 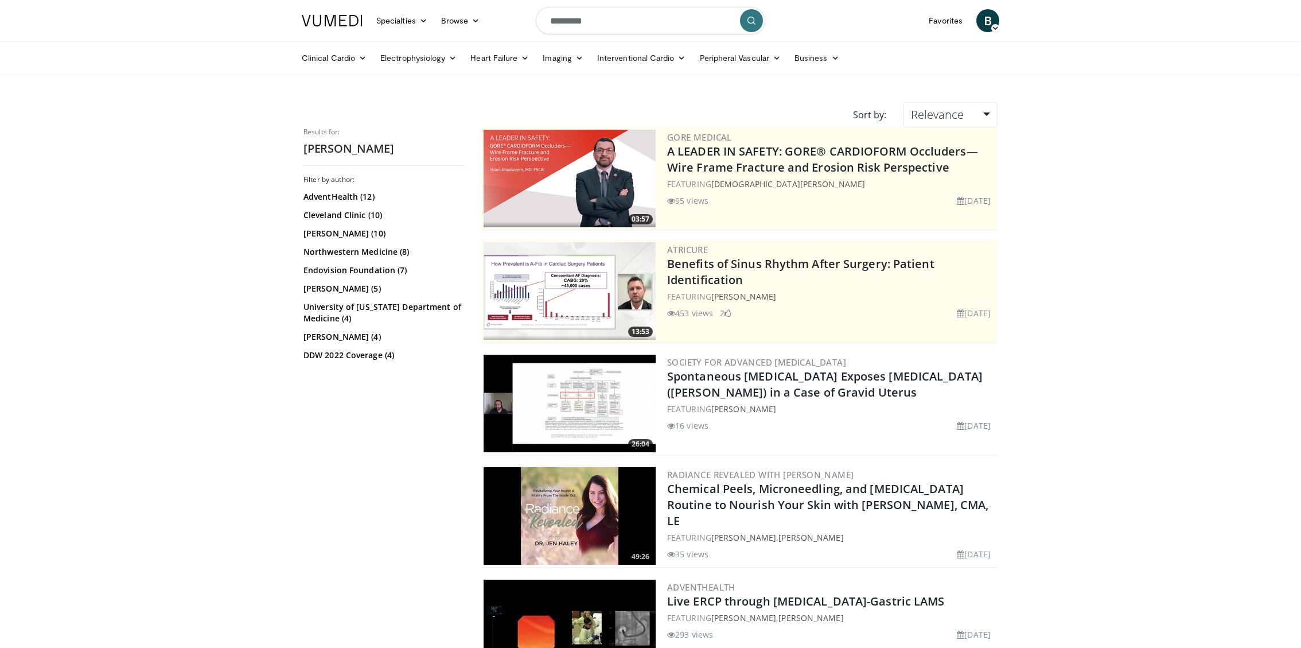 I want to click on span: 49:26, so click(x=640, y=556).